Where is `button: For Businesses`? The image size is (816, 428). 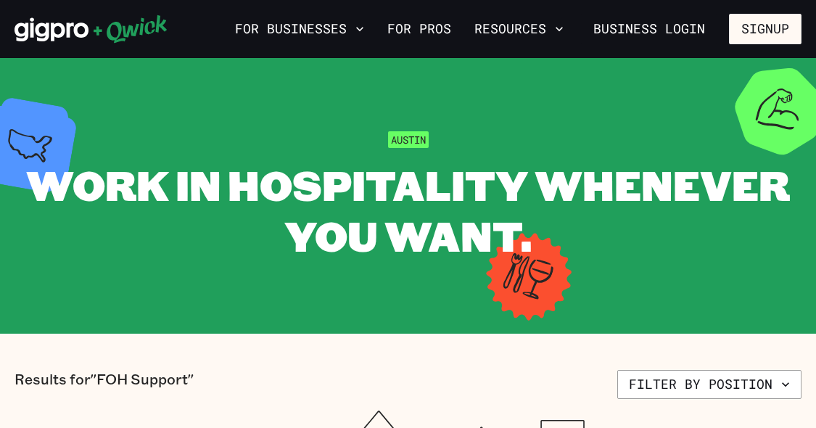 button: For Businesses is located at coordinates (299, 29).